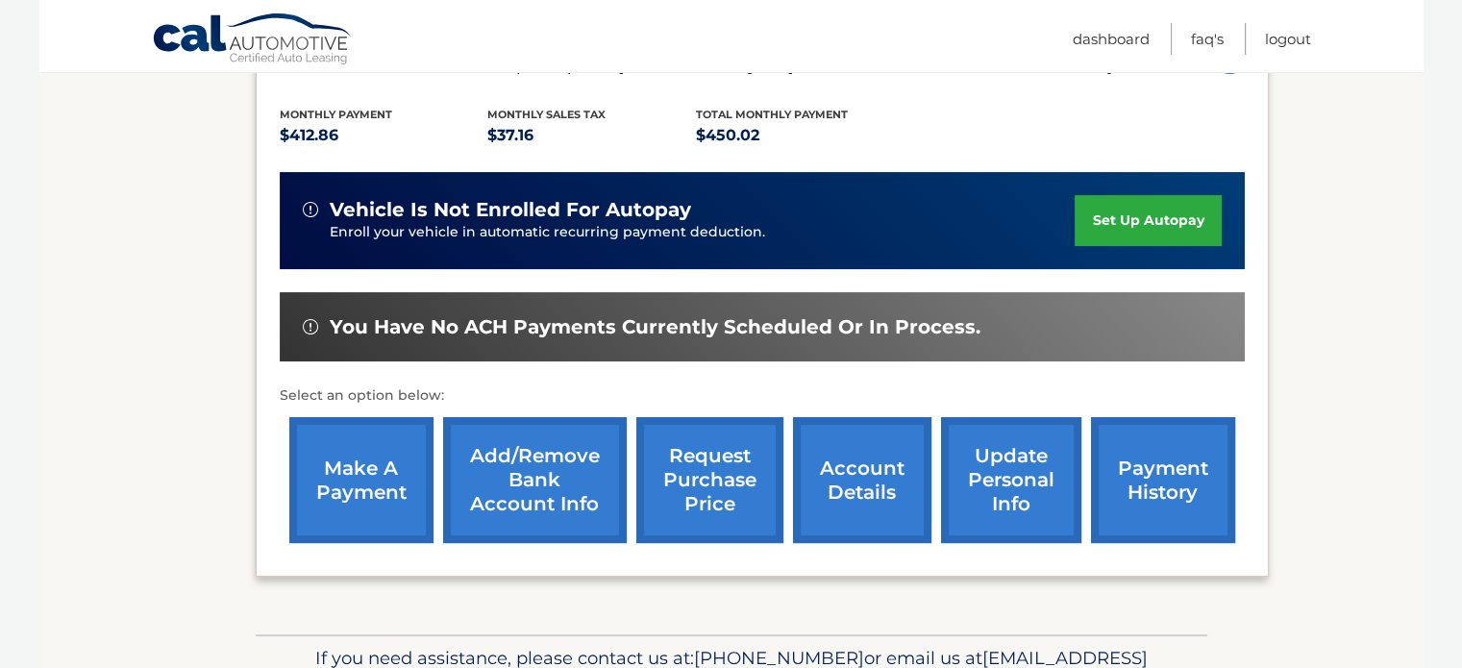 The width and height of the screenshot is (1462, 668). What do you see at coordinates (534, 480) in the screenshot?
I see `a: Add/Remove bank account info` at bounding box center [534, 480].